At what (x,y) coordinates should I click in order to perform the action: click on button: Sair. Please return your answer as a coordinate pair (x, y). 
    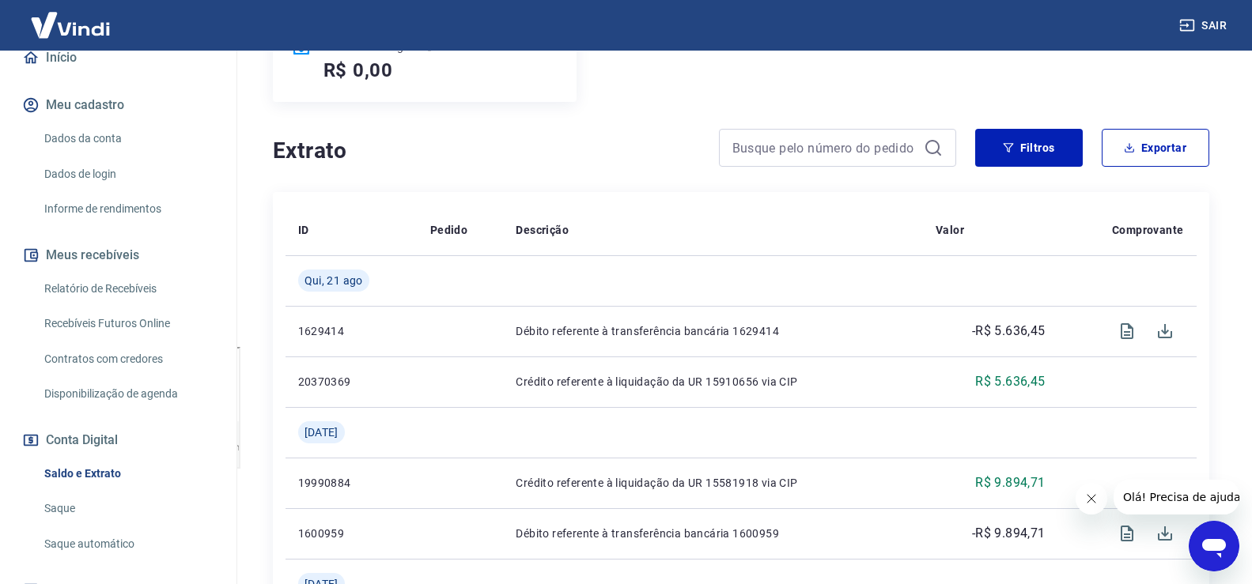
    Looking at the image, I should click on (1205, 25).